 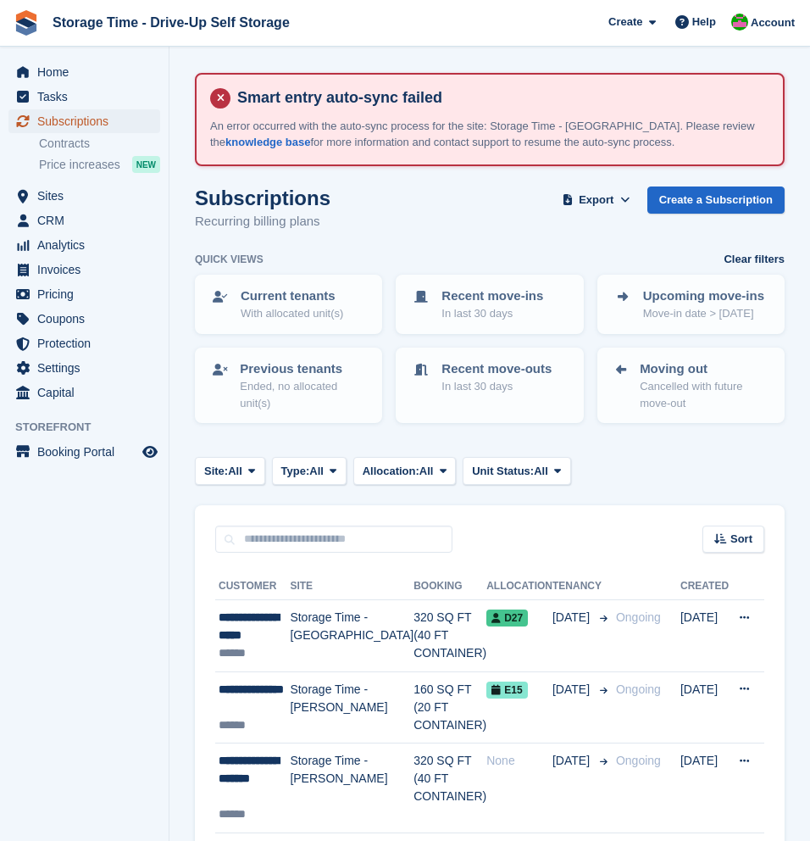 What do you see at coordinates (88, 294) in the screenshot?
I see `span: Pricing` at bounding box center [88, 294].